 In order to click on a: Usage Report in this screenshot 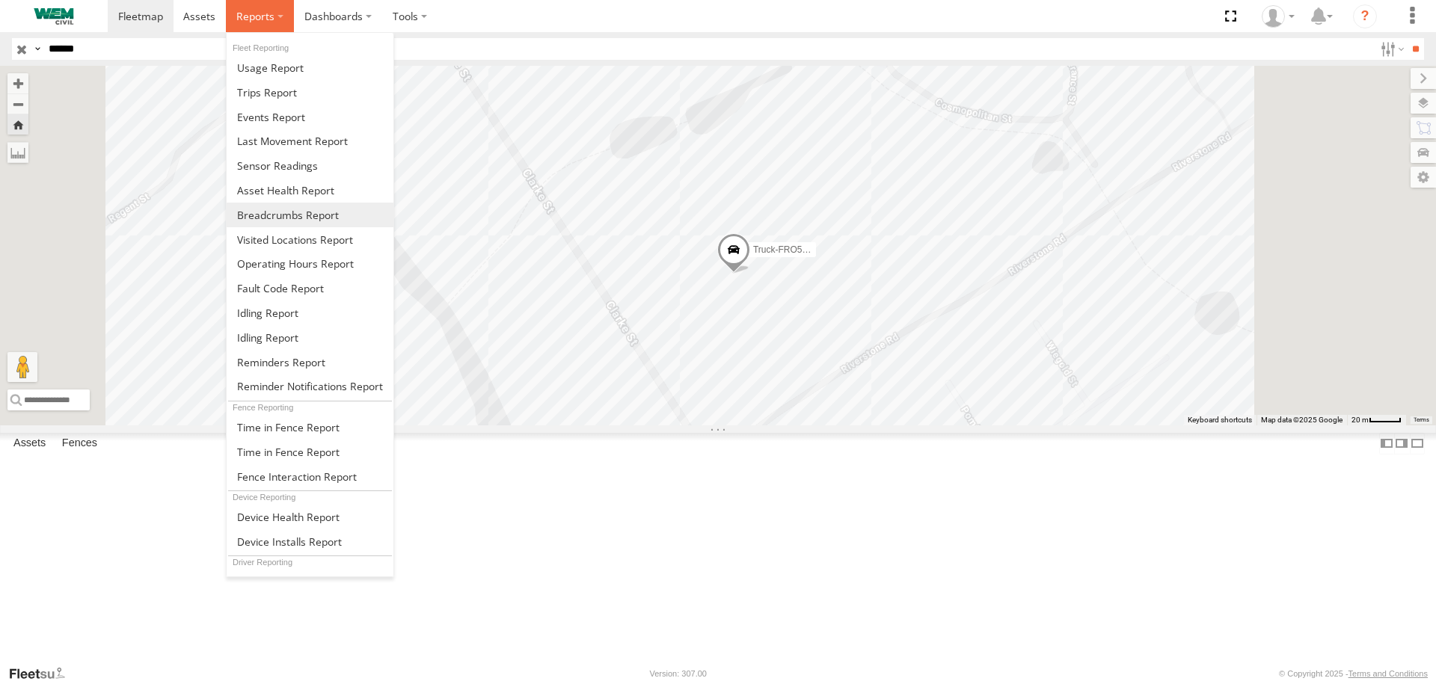, I will do `click(310, 67)`.